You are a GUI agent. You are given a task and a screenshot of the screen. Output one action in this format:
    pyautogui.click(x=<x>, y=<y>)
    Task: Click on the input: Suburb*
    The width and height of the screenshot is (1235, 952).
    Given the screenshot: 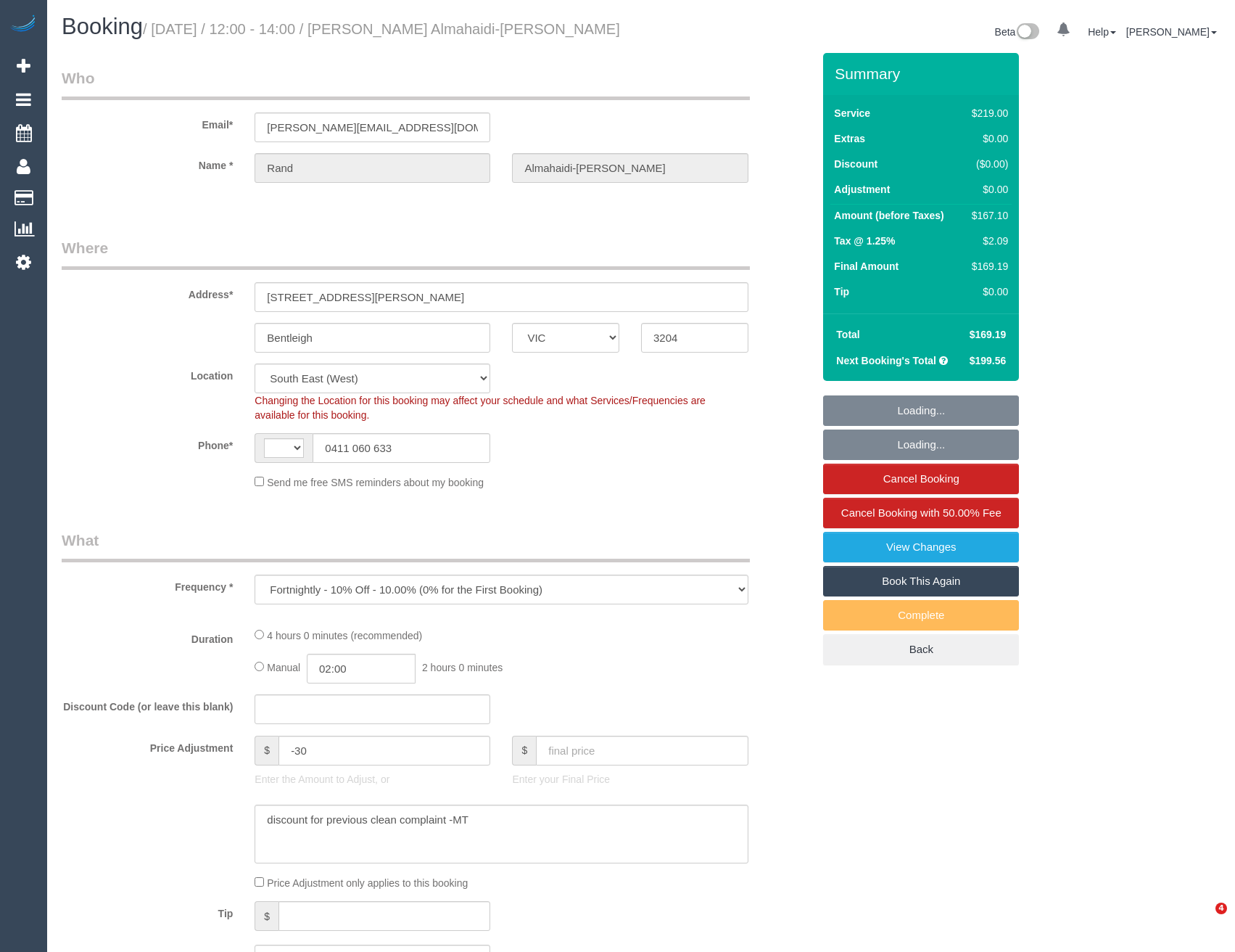 What is the action you would take?
    pyautogui.click(x=372, y=338)
    